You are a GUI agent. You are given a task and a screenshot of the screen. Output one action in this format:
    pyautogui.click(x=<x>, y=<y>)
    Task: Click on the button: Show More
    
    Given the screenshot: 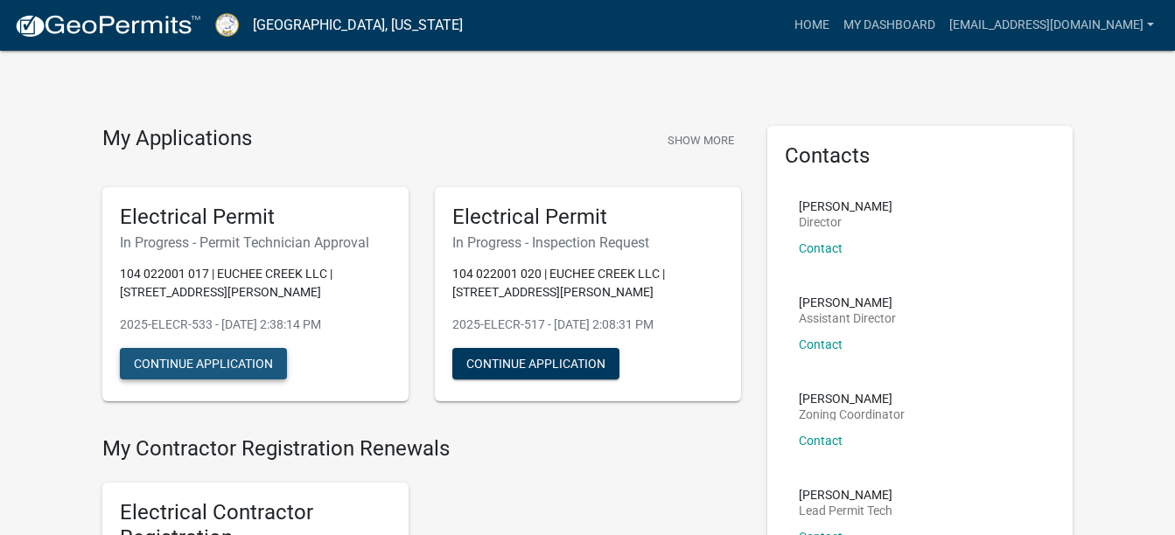 What is the action you would take?
    pyautogui.click(x=701, y=140)
    